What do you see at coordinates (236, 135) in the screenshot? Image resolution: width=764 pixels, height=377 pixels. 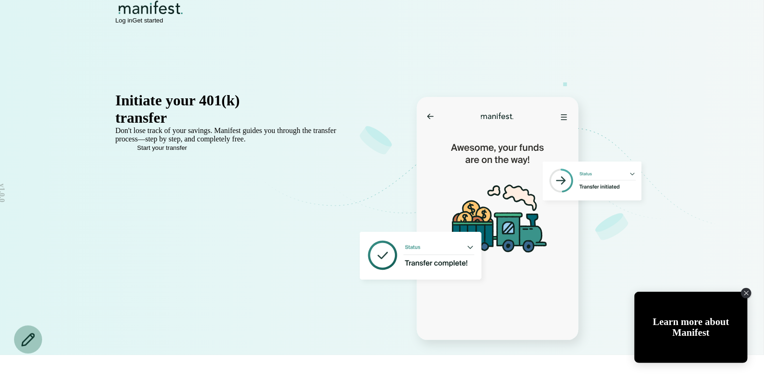 I see `p: Don't lose track of your savings. Manifest guides you through the transfer process—step by step, ...` at bounding box center [236, 135].